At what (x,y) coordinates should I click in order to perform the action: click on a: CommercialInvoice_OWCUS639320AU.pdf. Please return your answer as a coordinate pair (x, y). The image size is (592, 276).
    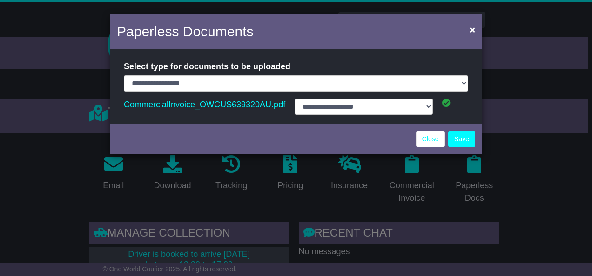
    Looking at the image, I should click on (204, 105).